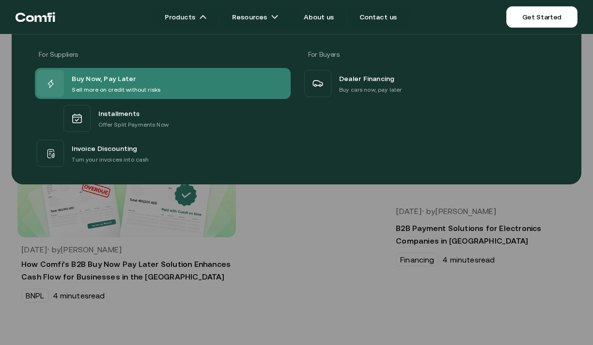 The height and width of the screenshot is (345, 593). Describe the element at coordinates (163, 153) in the screenshot. I see `a: Invoice DiscountingTurn your invoices into cash` at that location.